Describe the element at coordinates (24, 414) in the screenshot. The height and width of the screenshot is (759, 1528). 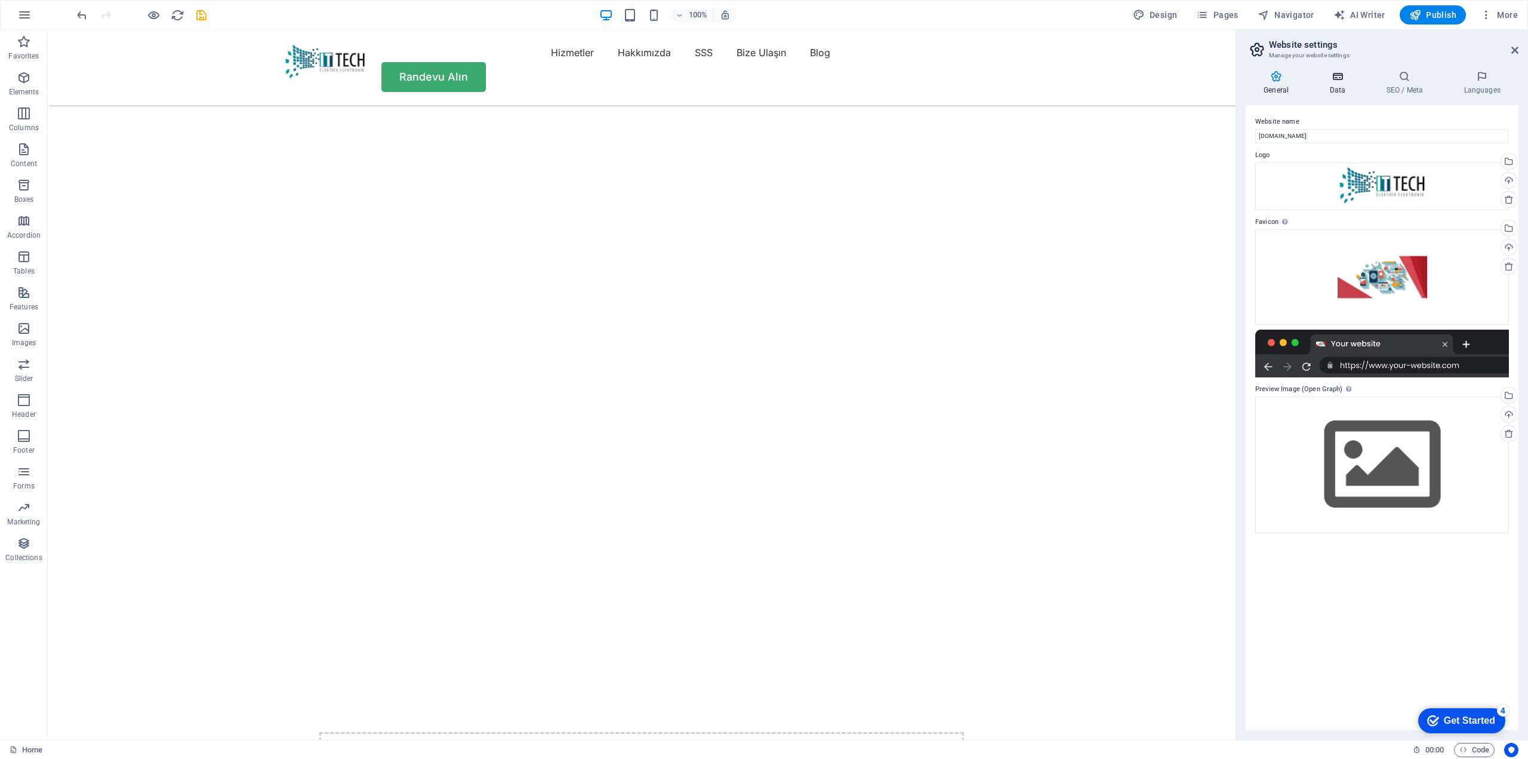
I see `p: Header` at that location.